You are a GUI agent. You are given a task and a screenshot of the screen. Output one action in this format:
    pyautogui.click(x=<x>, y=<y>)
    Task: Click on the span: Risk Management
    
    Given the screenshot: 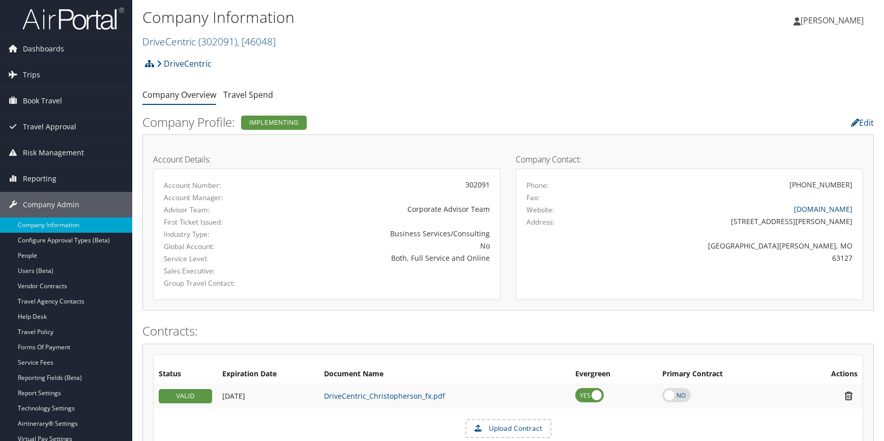 What is the action you would take?
    pyautogui.click(x=53, y=153)
    